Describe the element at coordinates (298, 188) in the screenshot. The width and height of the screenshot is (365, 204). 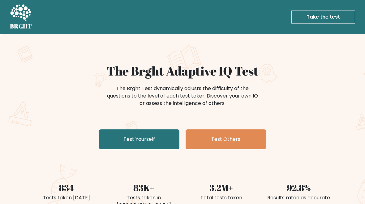
I see `div: 92.8%` at that location.